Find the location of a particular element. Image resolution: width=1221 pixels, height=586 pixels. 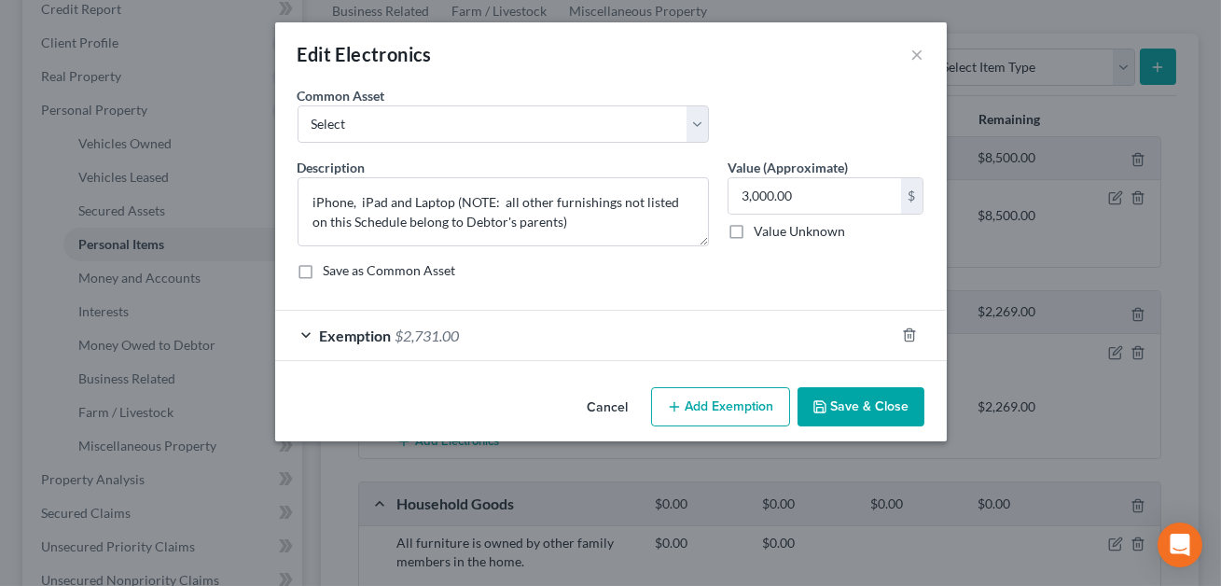

button: Add Exemption is located at coordinates (720, 407).